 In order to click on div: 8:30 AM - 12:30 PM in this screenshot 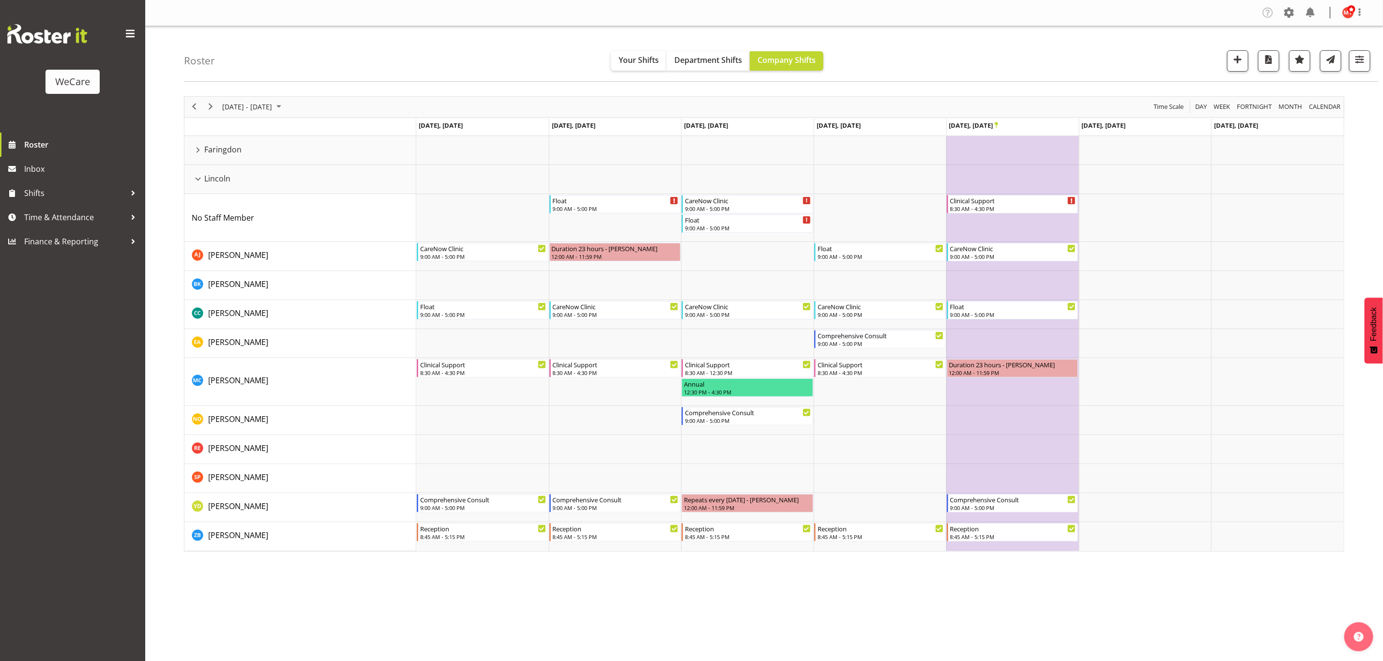, I will do `click(748, 373)`.